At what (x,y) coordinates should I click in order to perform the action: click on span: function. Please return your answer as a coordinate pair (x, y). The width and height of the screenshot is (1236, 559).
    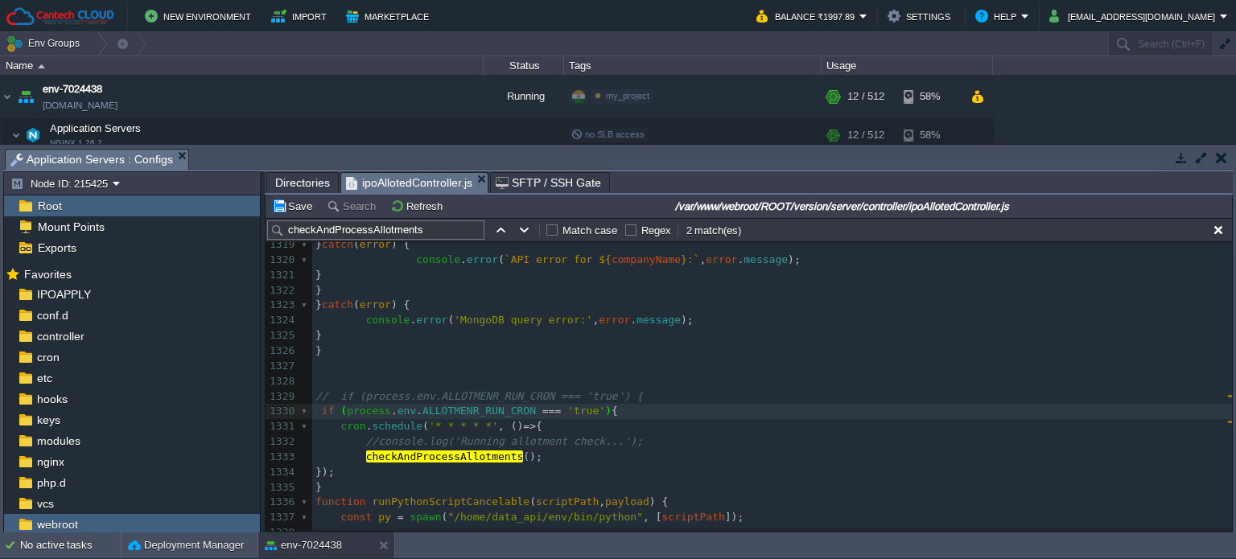
    Looking at the image, I should click on (340, 501).